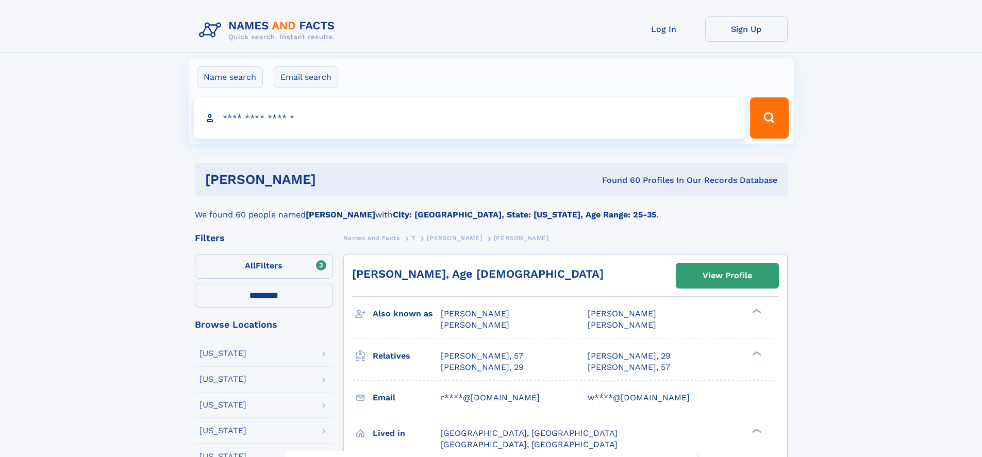 This screenshot has height=457, width=982. What do you see at coordinates (306, 77) in the screenshot?
I see `label: Email search` at bounding box center [306, 77].